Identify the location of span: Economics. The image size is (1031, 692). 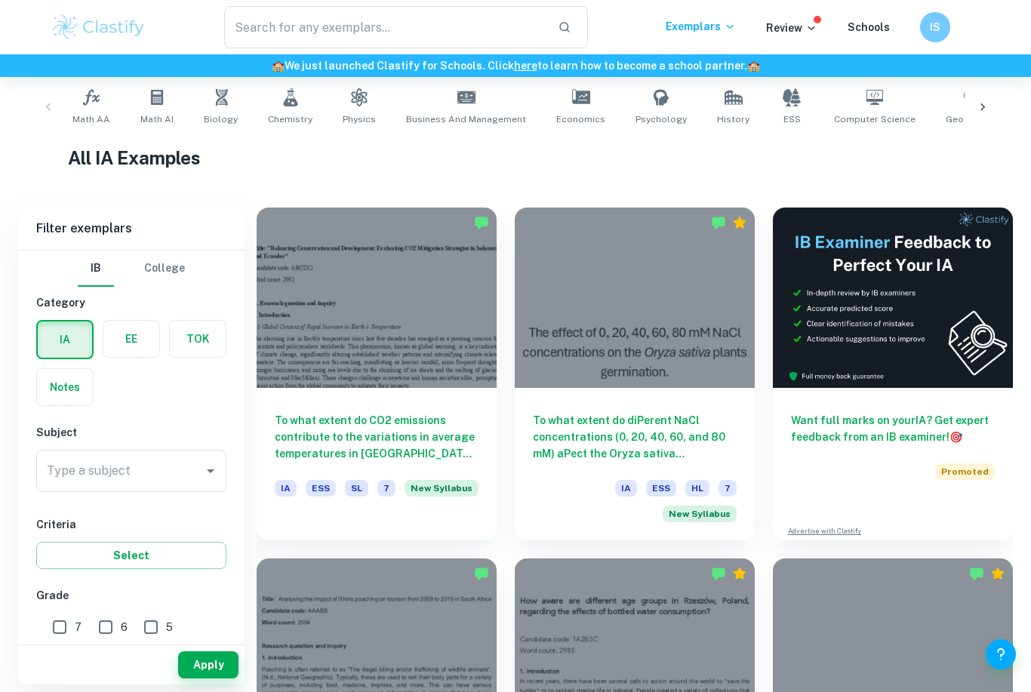
(580, 119).